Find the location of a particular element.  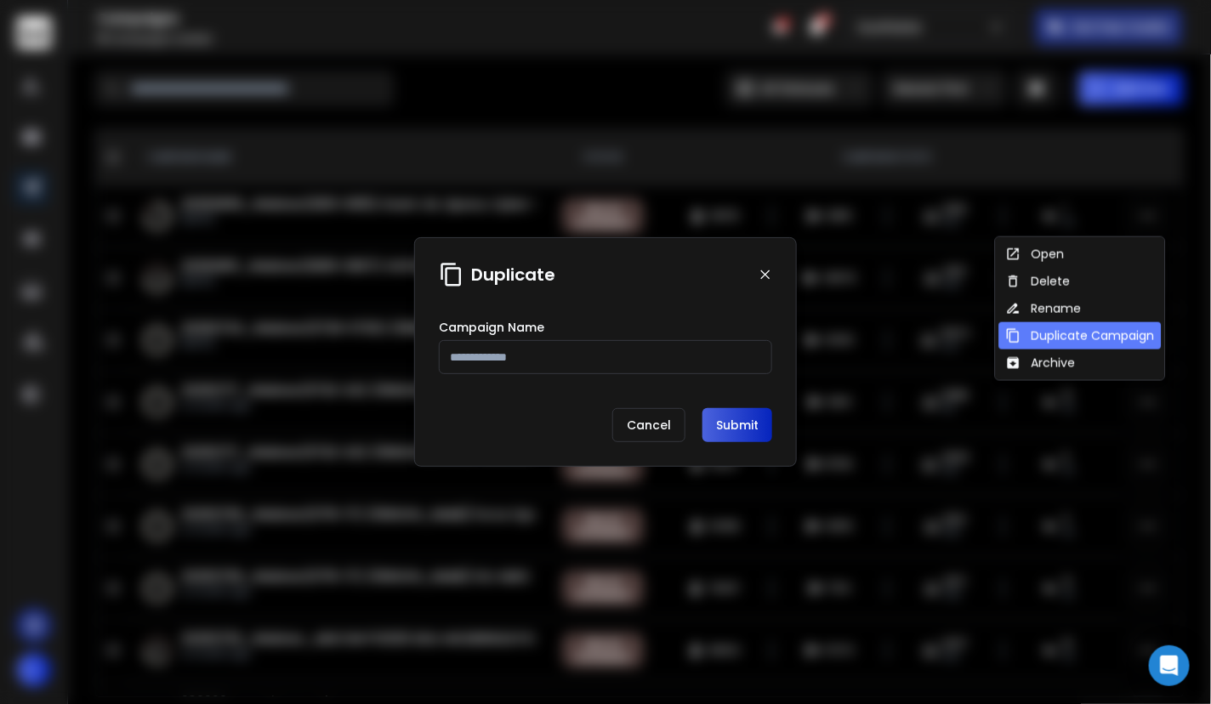

button: Submit is located at coordinates (737, 425).